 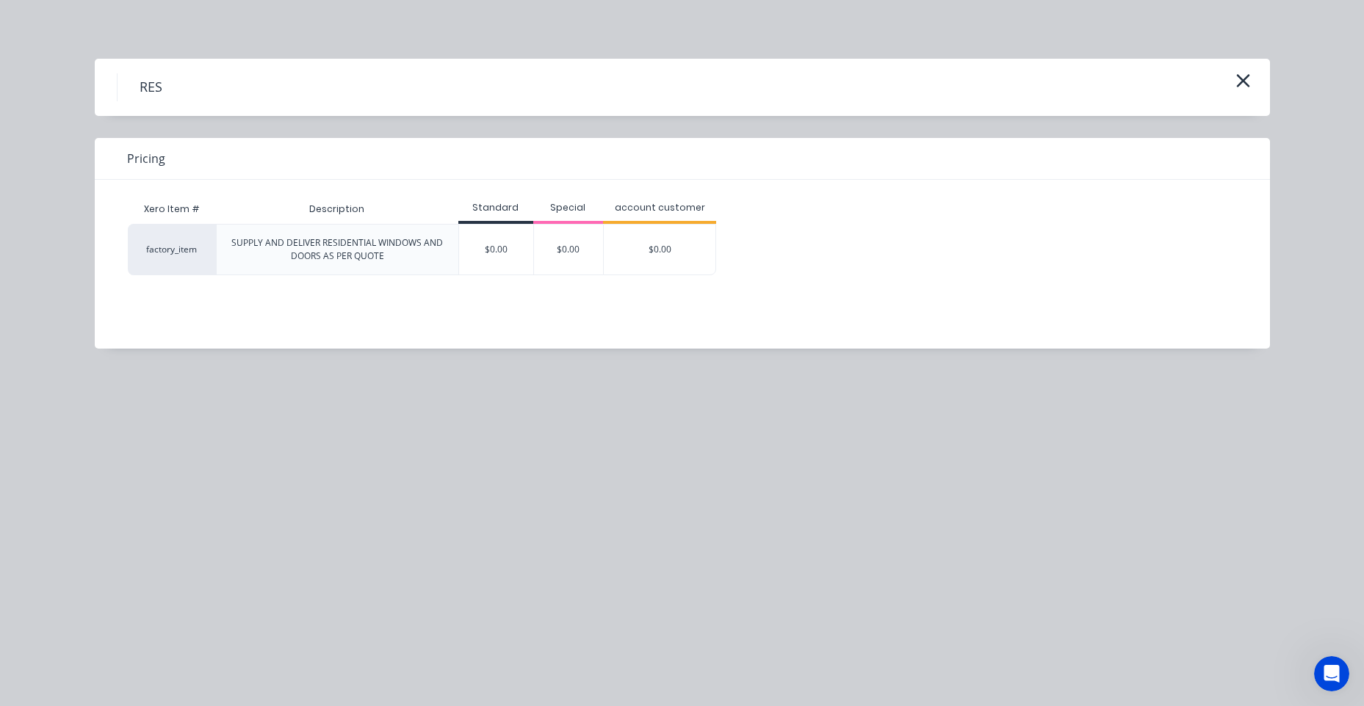 What do you see at coordinates (172, 250) in the screenshot?
I see `div: factory_item` at bounding box center [172, 250].